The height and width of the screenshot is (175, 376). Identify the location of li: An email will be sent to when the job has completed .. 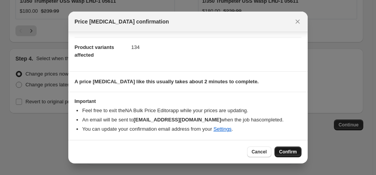
(192, 120).